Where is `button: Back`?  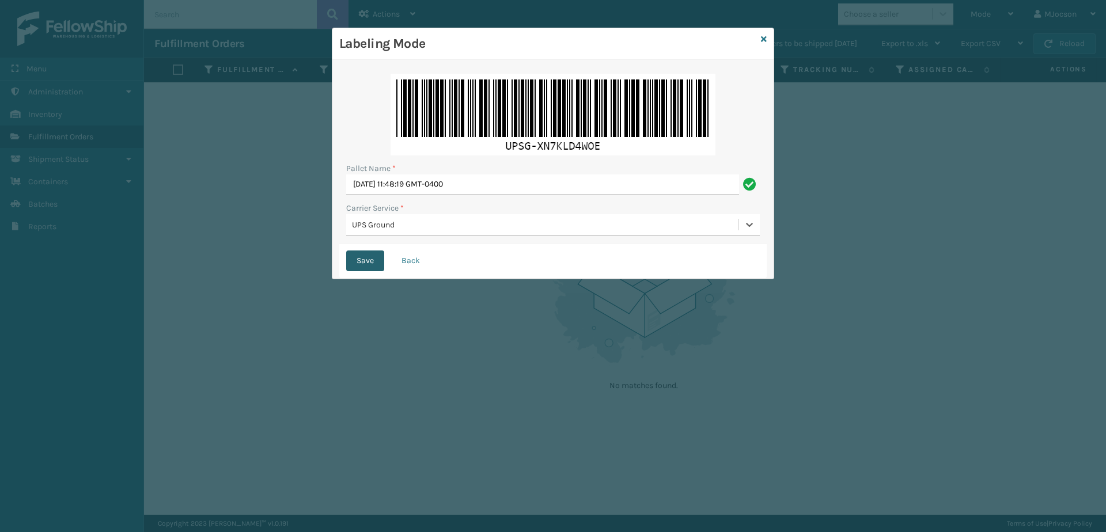 button: Back is located at coordinates (411, 261).